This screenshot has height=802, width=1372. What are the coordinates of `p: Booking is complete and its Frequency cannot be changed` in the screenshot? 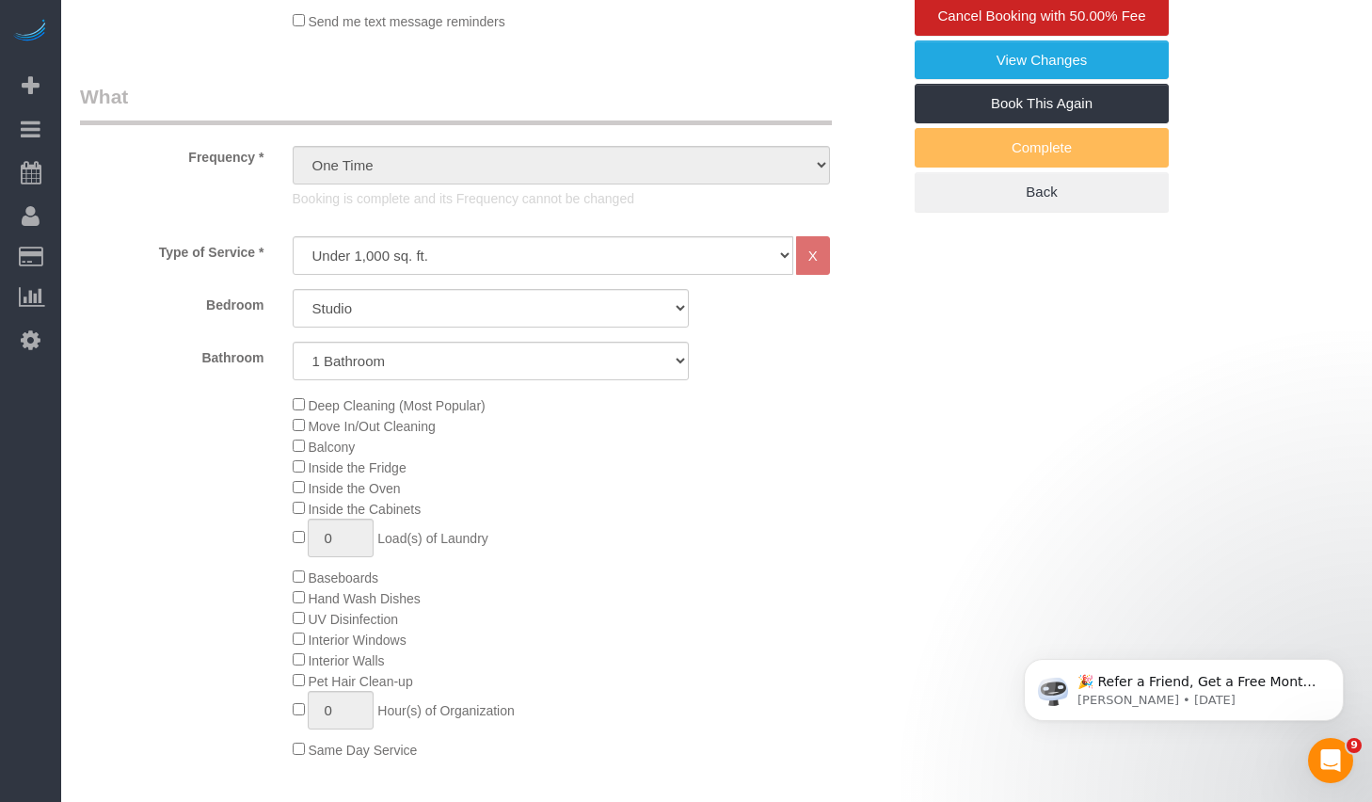 It's located at (561, 199).